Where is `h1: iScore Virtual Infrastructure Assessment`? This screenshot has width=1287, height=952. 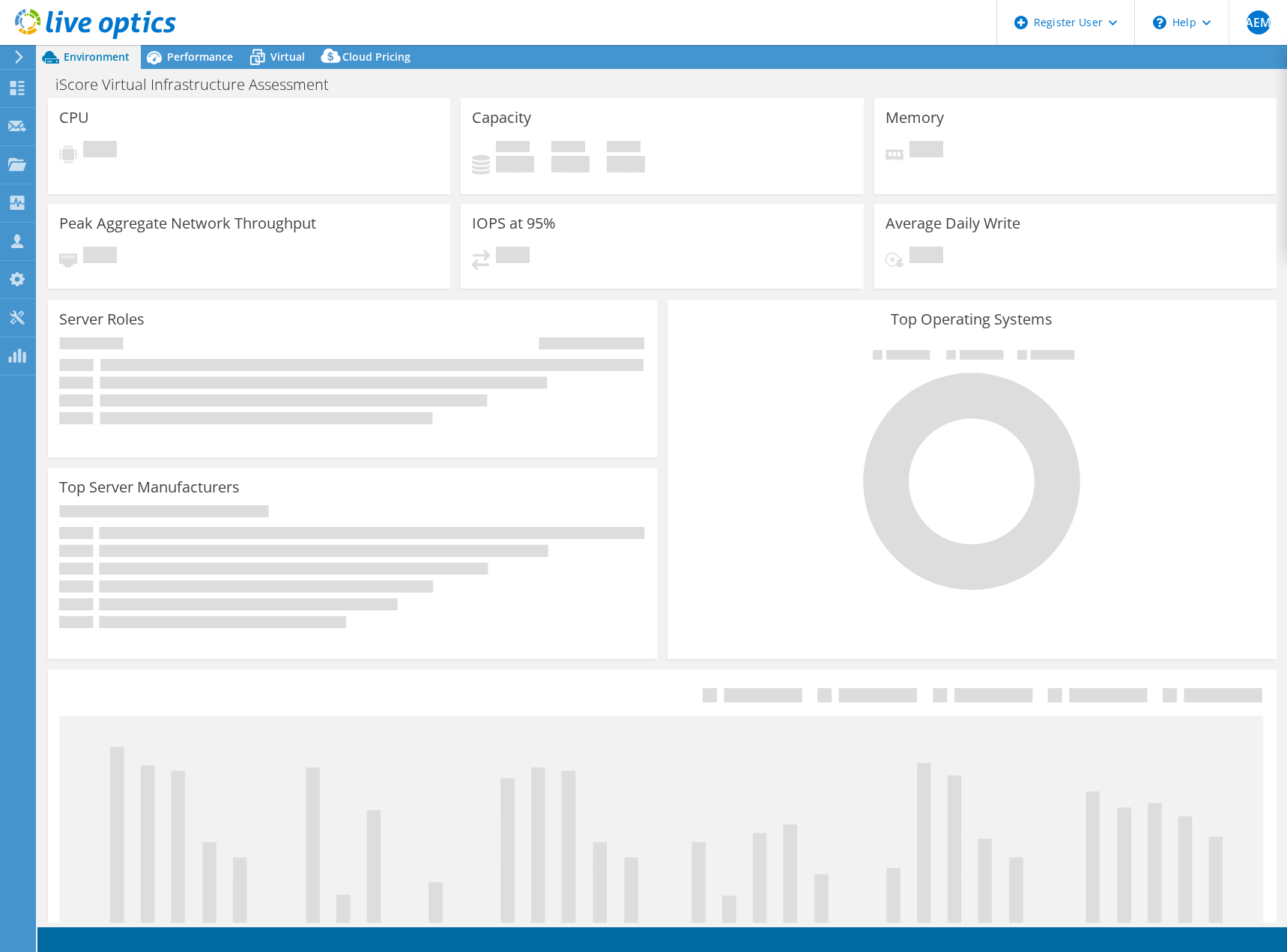
h1: iScore Virtual Infrastructure Assessment is located at coordinates (200, 84).